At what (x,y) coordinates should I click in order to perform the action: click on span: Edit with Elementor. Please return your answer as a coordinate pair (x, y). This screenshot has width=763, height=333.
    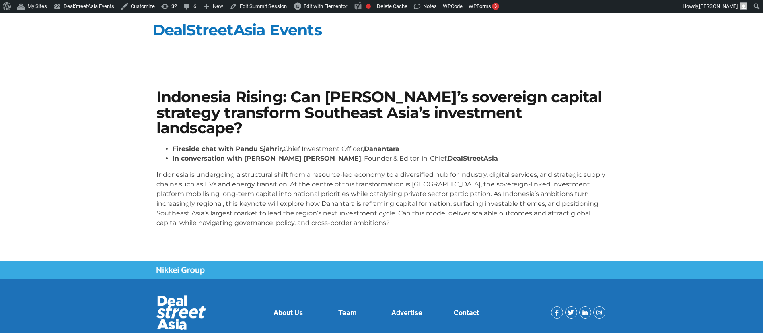
    Looking at the image, I should click on (325, 6).